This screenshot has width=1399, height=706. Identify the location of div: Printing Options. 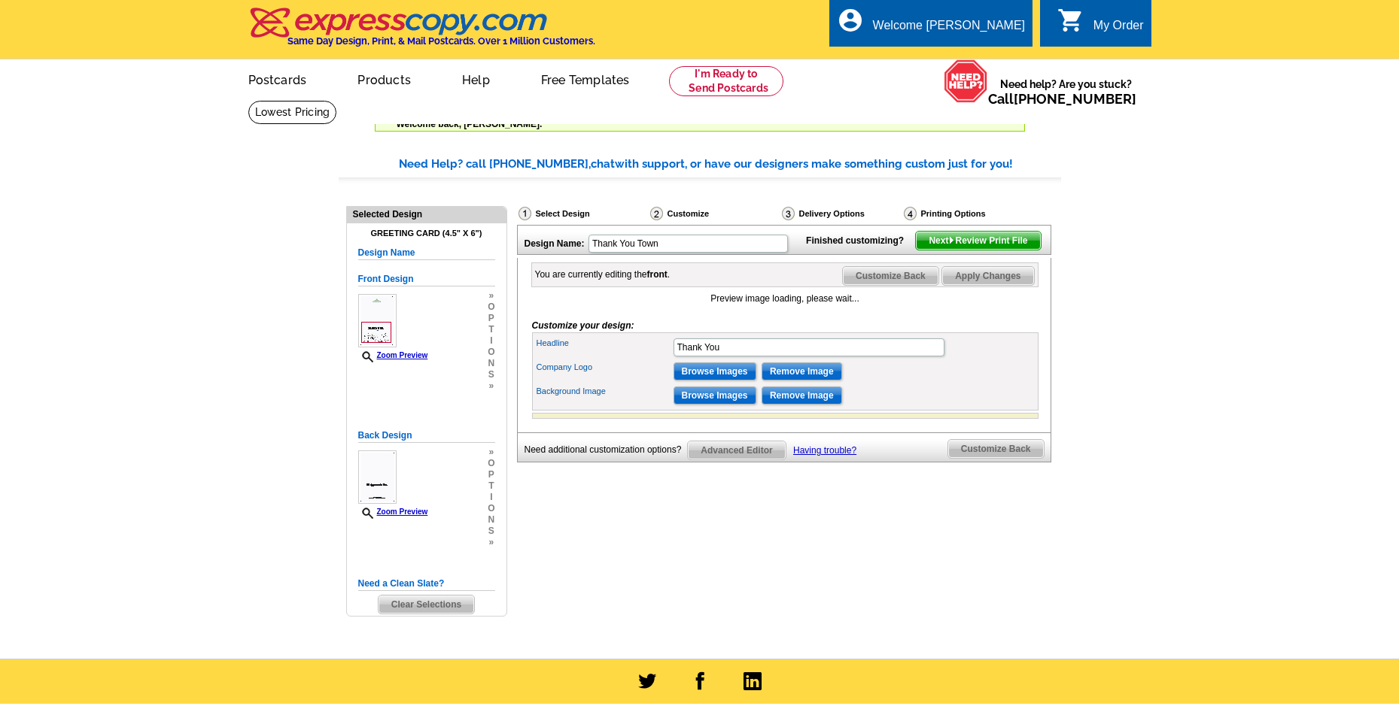
(969, 214).